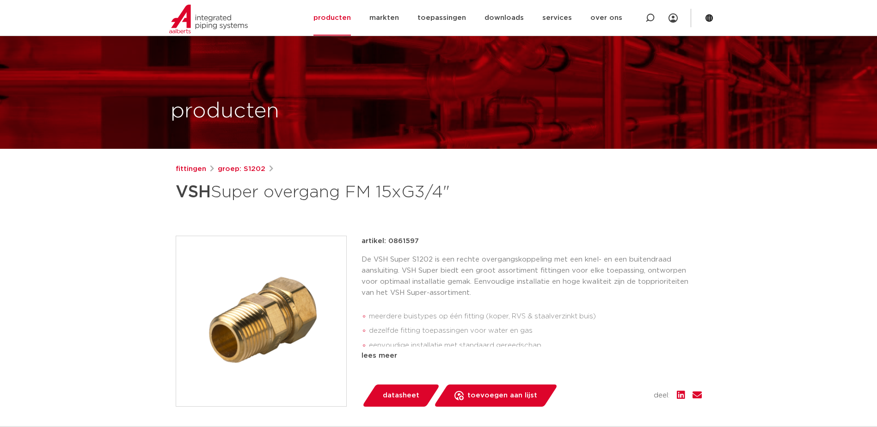  Describe the element at coordinates (225, 111) in the screenshot. I see `h1: producten` at that location.